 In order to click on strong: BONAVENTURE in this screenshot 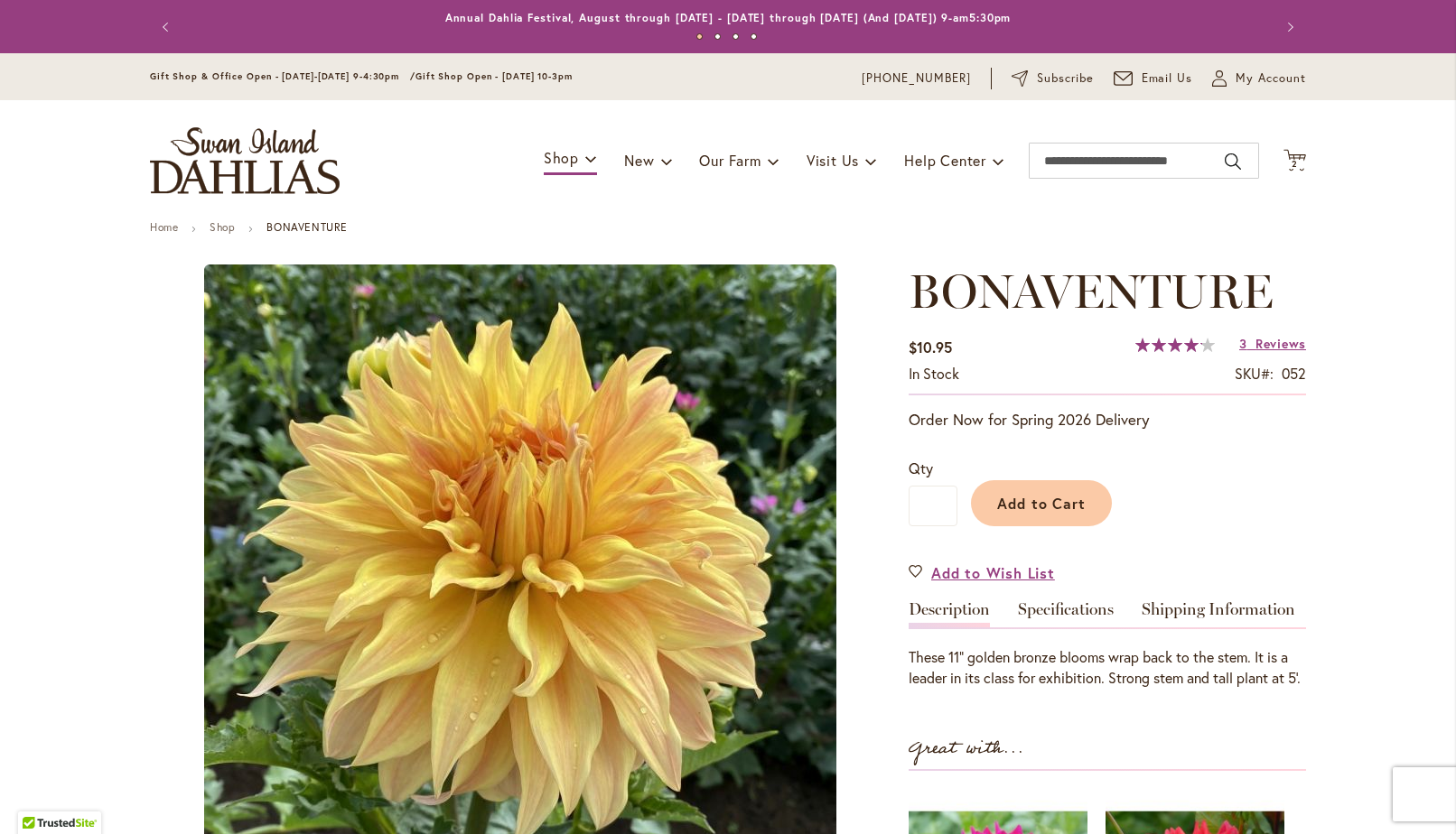, I will do `click(307, 226)`.